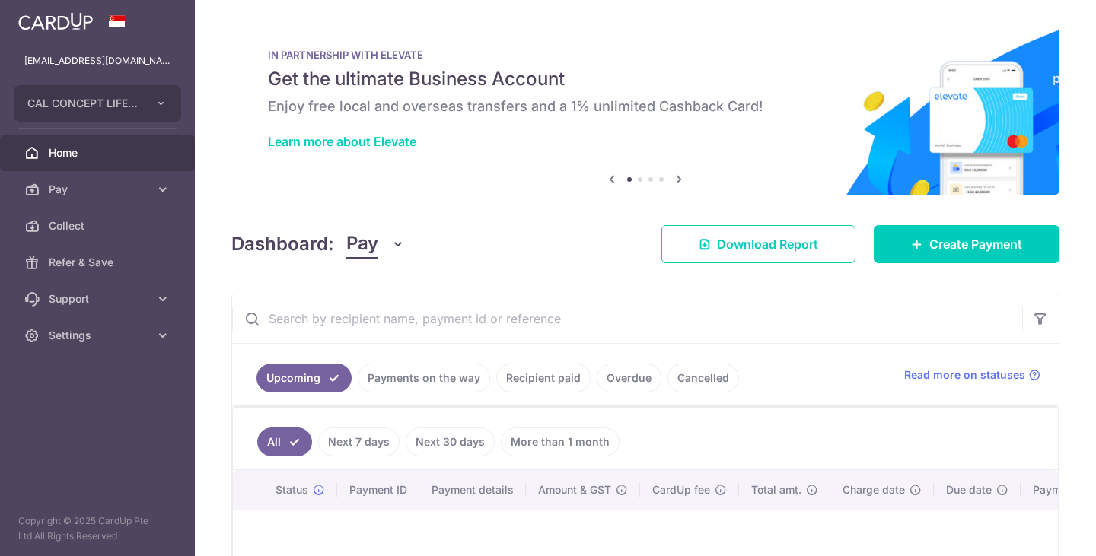 The image size is (1096, 556). I want to click on h6: Enjoy free local and overseas transfers and a 1% unlimited Cashback Card!, so click(646, 107).